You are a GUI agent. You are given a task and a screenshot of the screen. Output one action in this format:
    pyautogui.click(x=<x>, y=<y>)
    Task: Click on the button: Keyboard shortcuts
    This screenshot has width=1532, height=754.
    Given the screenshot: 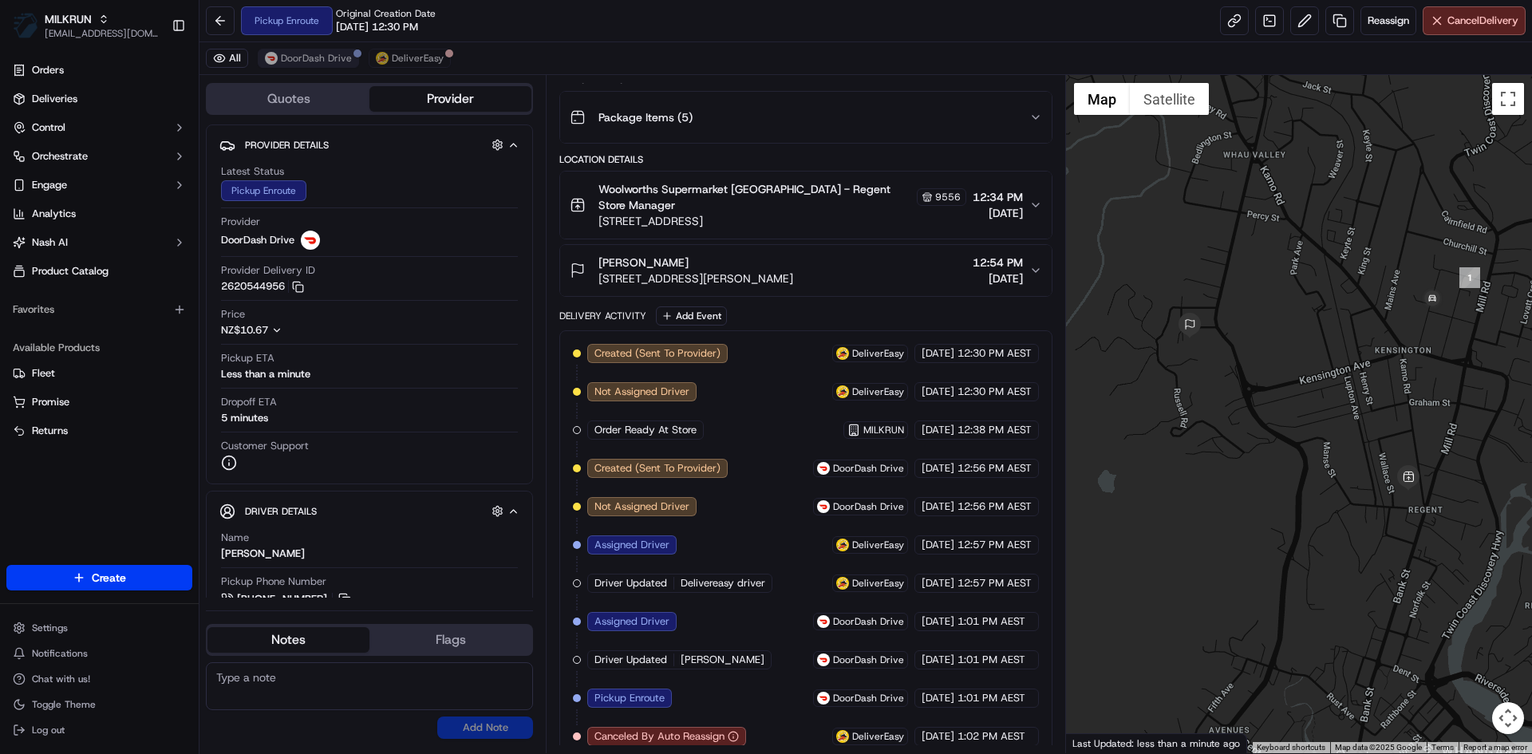 What is the action you would take?
    pyautogui.click(x=1291, y=747)
    